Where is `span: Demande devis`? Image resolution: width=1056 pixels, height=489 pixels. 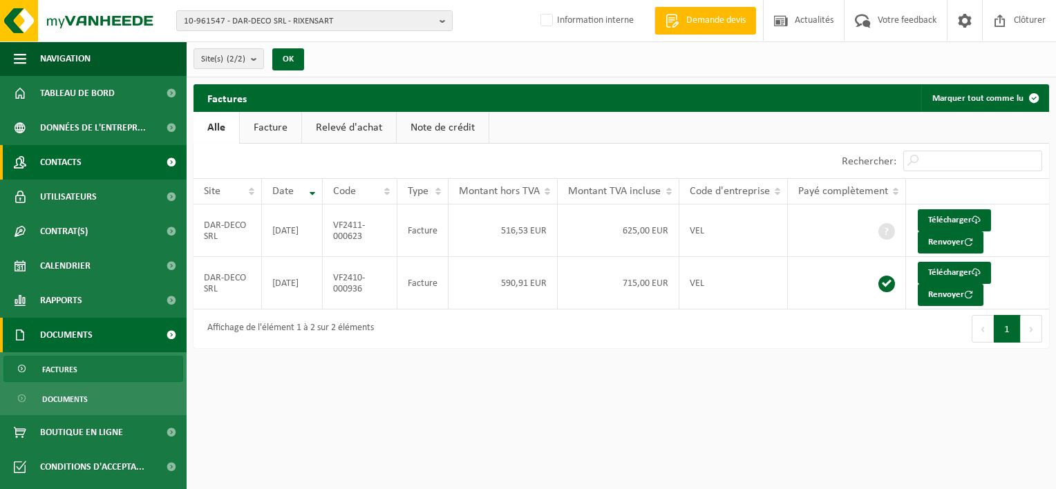 span: Demande devis is located at coordinates (716, 21).